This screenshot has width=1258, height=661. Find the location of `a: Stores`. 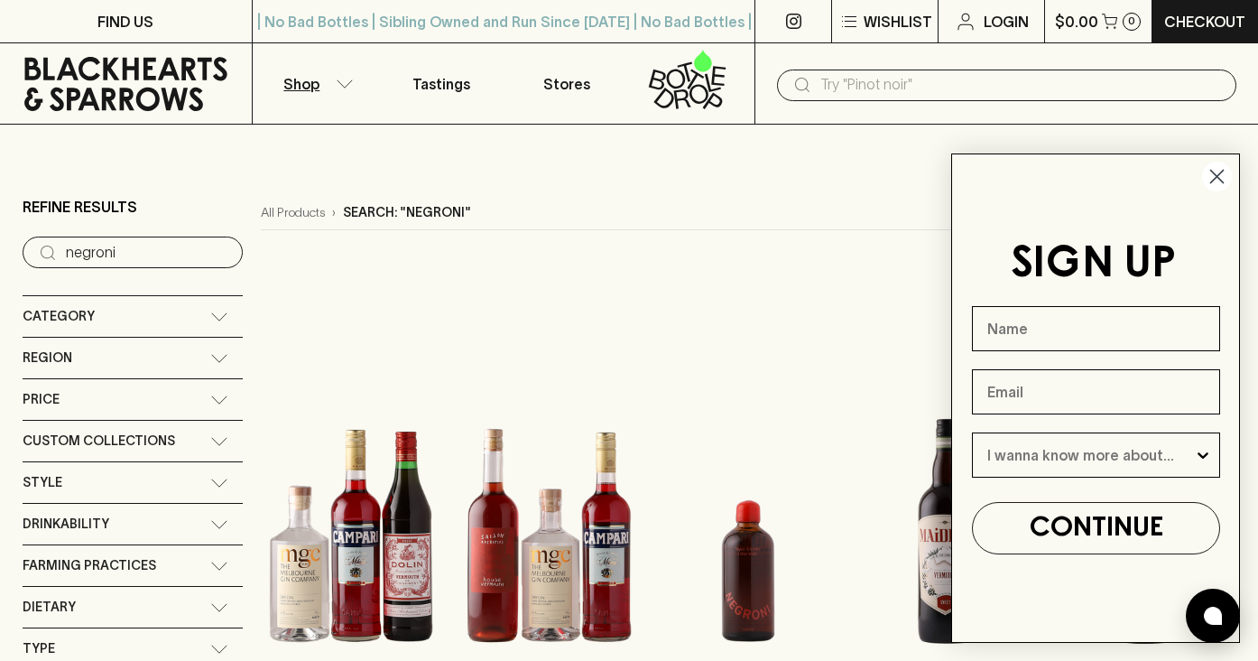

a: Stores is located at coordinates (566, 83).